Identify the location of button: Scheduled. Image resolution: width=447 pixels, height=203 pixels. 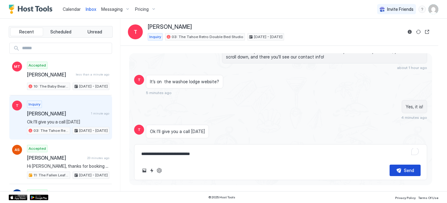
(61, 32).